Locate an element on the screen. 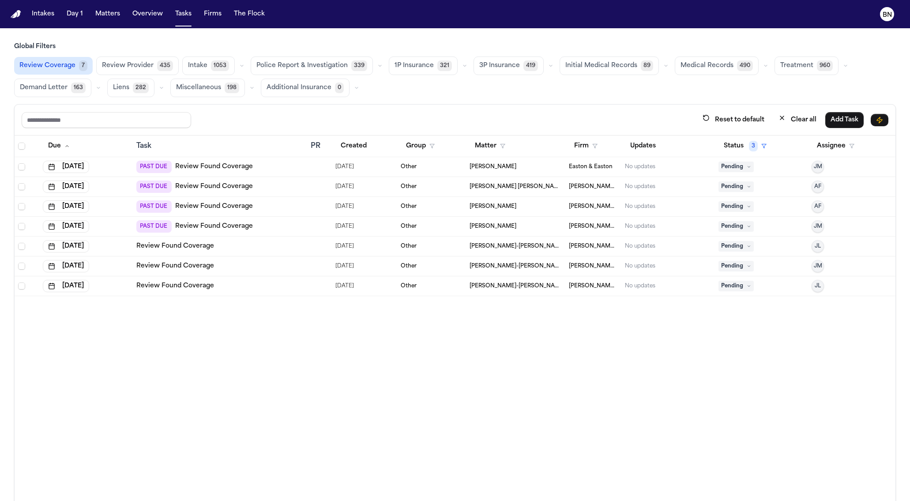  button: Liens282 is located at coordinates (131, 88).